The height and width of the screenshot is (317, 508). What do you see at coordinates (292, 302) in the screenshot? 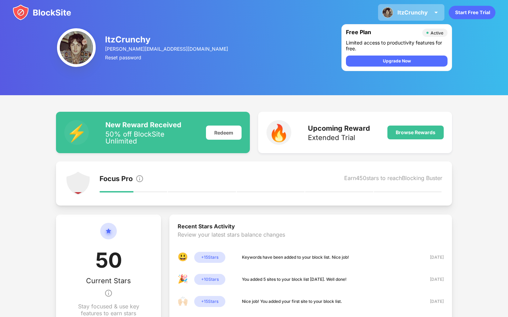
I see `div: Nice job! You added your first site to your block list.` at bounding box center [292, 302].